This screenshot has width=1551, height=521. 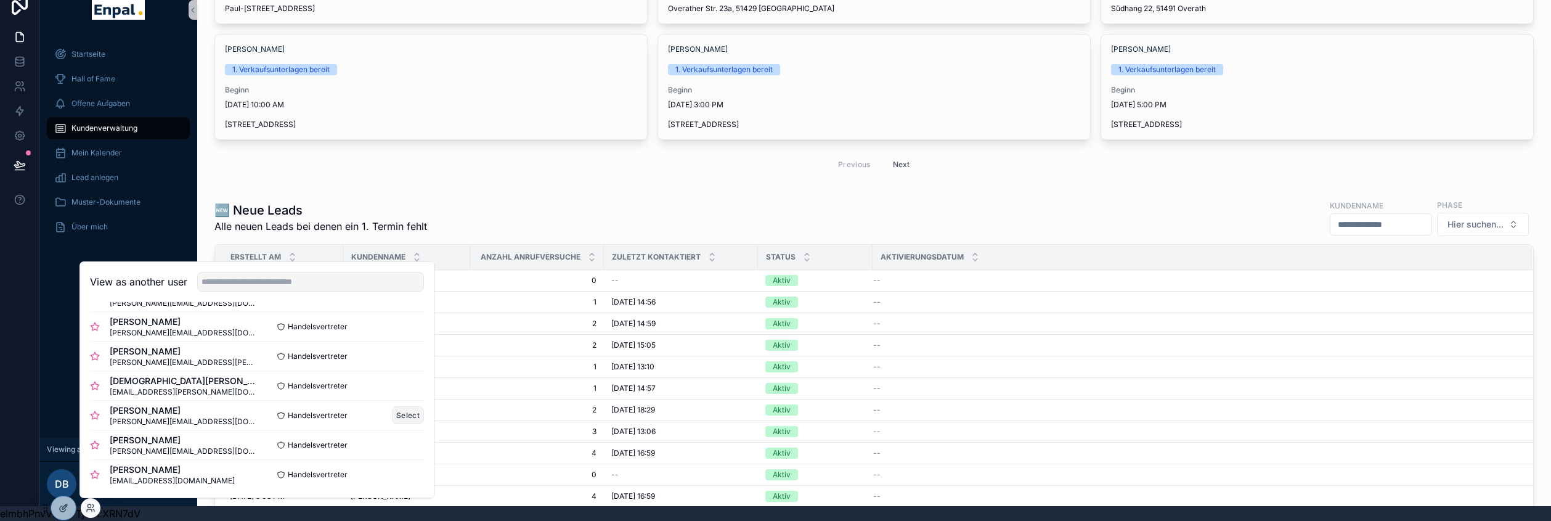 What do you see at coordinates (378, 257) in the screenshot?
I see `span: Kundenname` at bounding box center [378, 257].